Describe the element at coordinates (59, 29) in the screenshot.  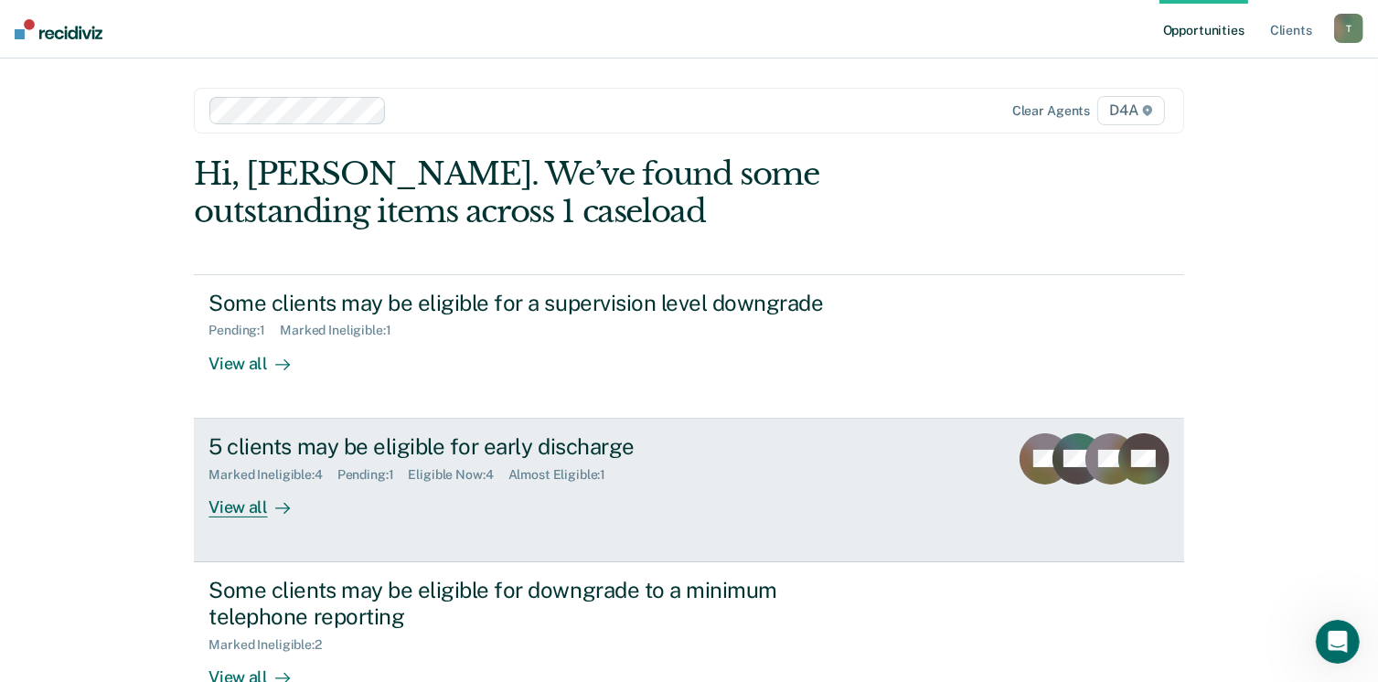
I see `img: Recidiviz` at that location.